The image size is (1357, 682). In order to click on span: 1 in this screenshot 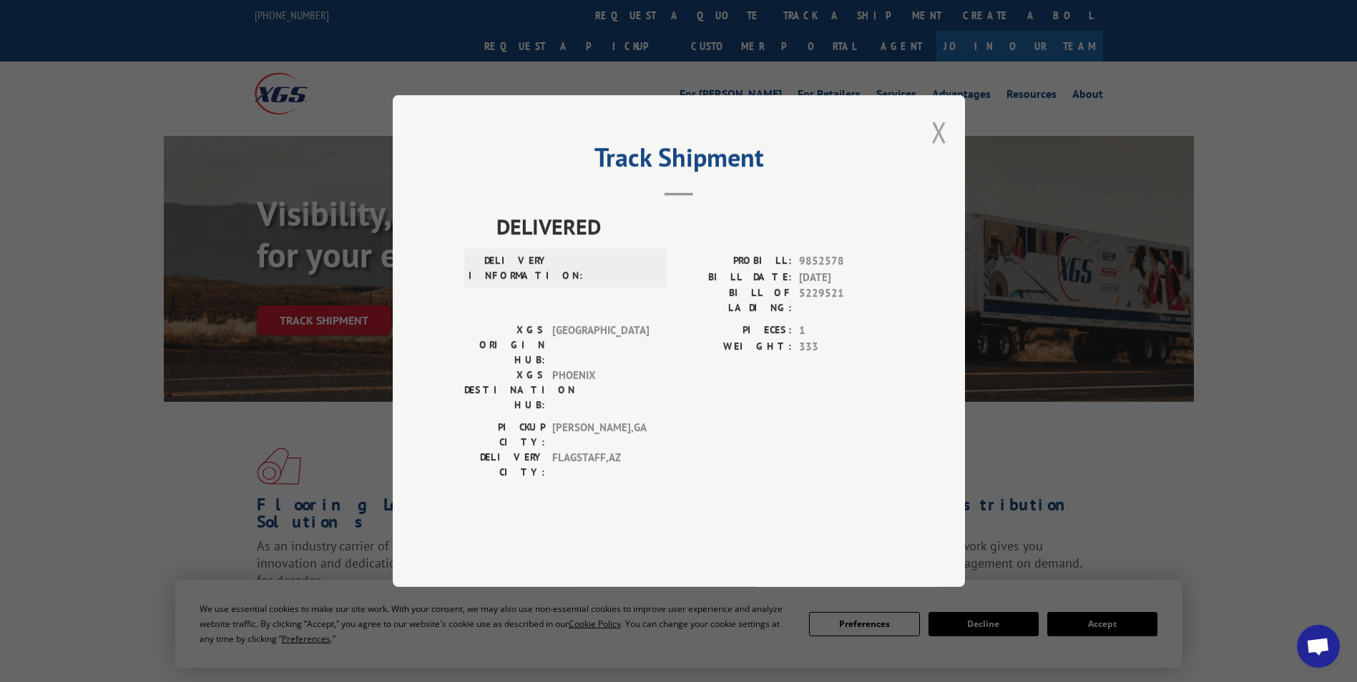, I will do `click(846, 331)`.